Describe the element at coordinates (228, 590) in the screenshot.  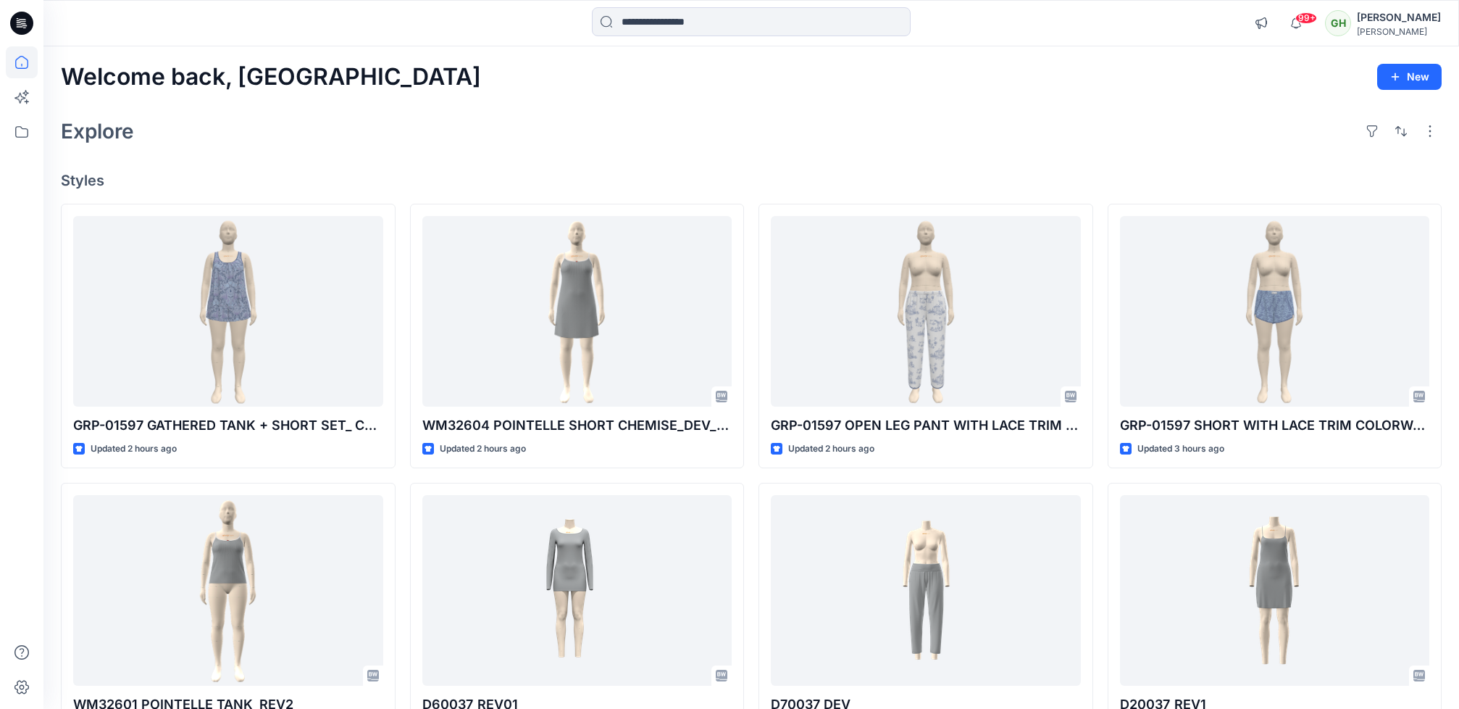
I see `a: WM32601 POINTELLE TANK_REV2` at that location.